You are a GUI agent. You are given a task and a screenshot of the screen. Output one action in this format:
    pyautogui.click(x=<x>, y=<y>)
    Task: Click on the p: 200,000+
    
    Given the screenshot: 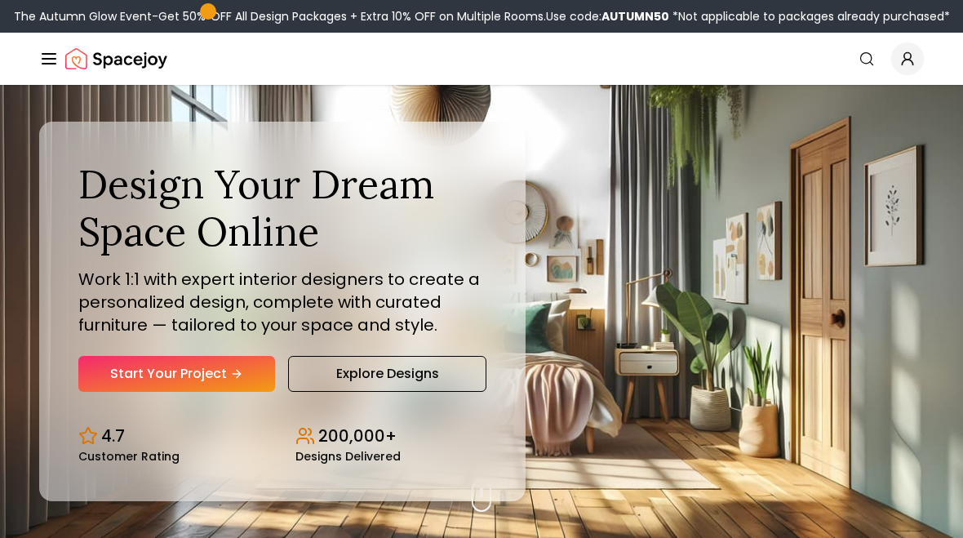 What is the action you would take?
    pyautogui.click(x=357, y=436)
    